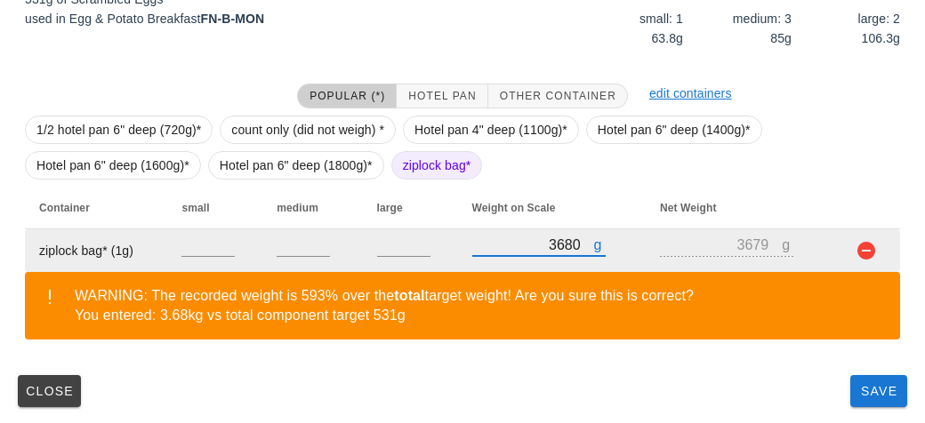  Describe the element at coordinates (867, 208) in the screenshot. I see `th: Not sorted. Activate to sort ascending.` at that location.